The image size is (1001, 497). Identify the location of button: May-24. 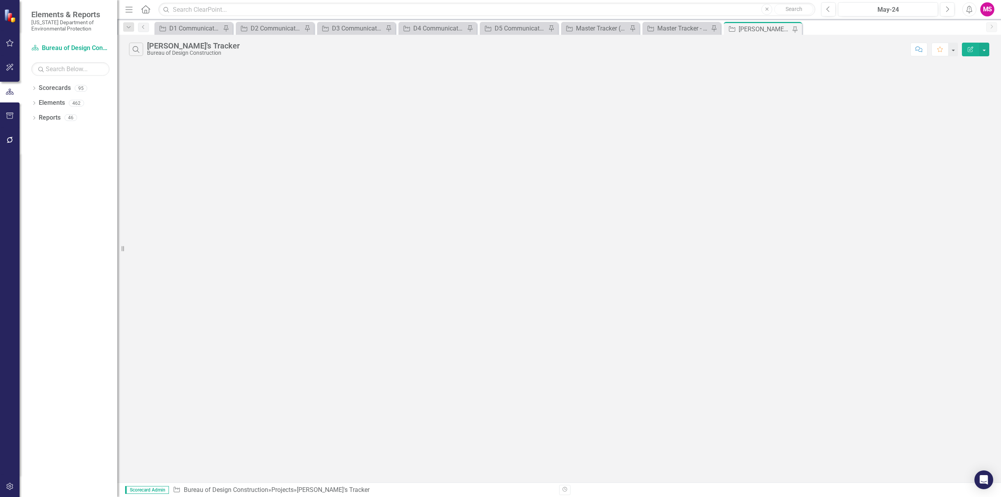
(888, 9).